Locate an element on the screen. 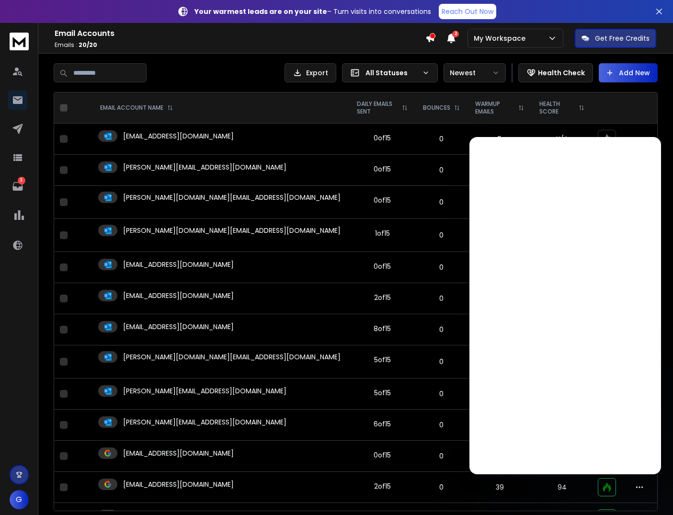 The height and width of the screenshot is (515, 673). p: DAILY EMAILS SENT is located at coordinates (378, 108).